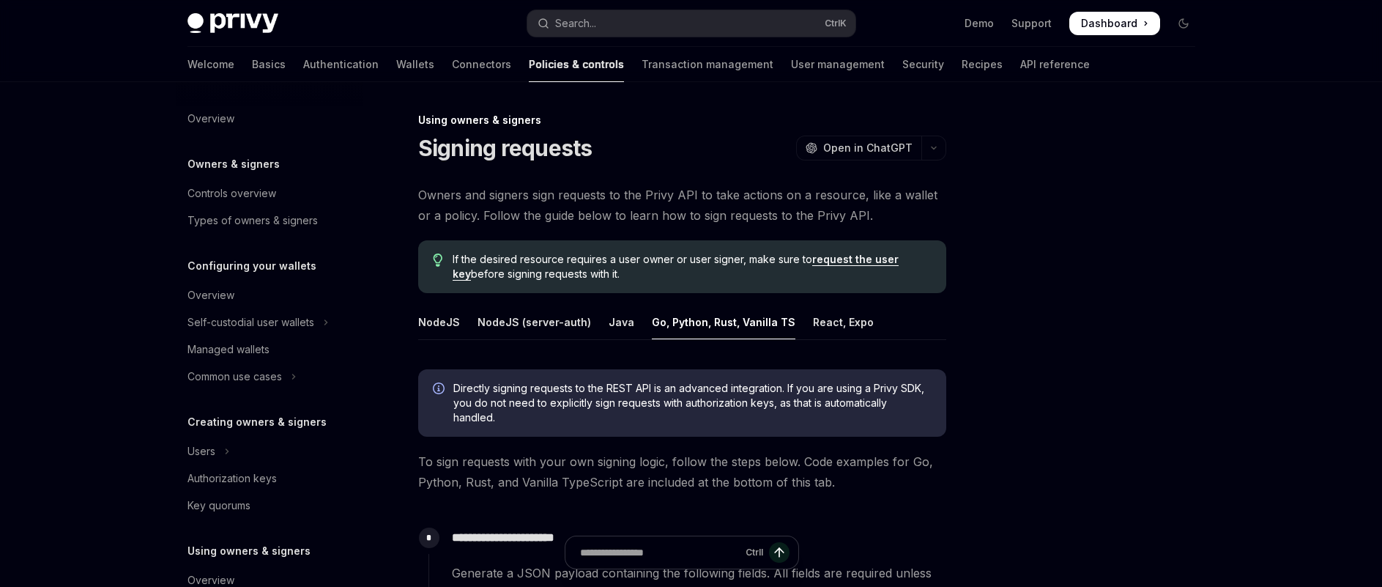  What do you see at coordinates (233, 23) in the screenshot?
I see `img: dark logo` at bounding box center [233, 23].